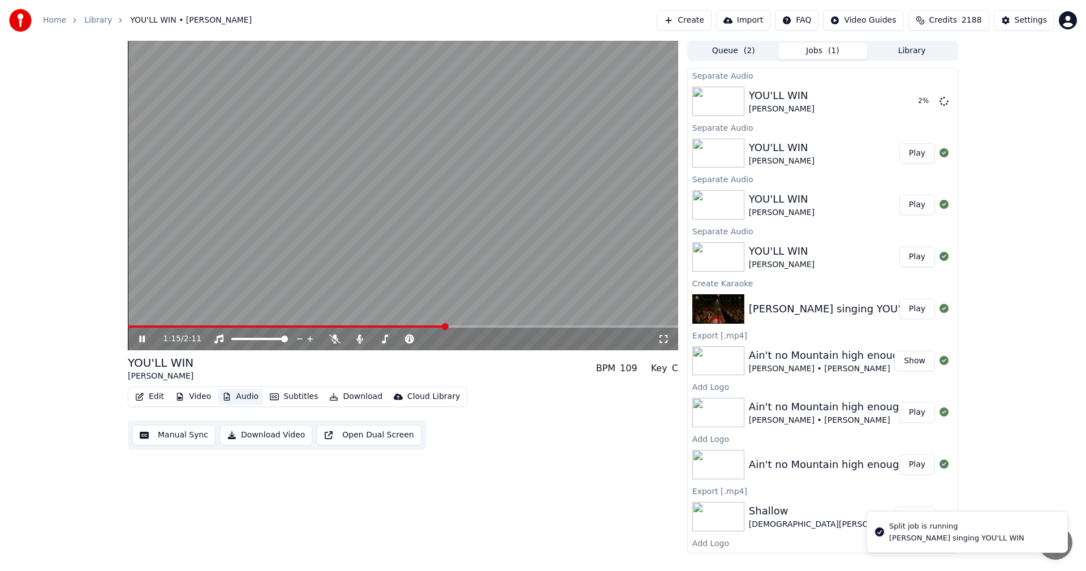 This screenshot has width=1086, height=571. Describe the element at coordinates (957, 526) in the screenshot. I see `div: Split job is running` at that location.